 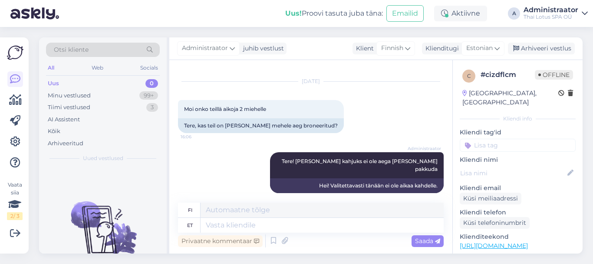 What do you see at coordinates (190, 225) in the screenshot?
I see `div: et` at bounding box center [190, 225].